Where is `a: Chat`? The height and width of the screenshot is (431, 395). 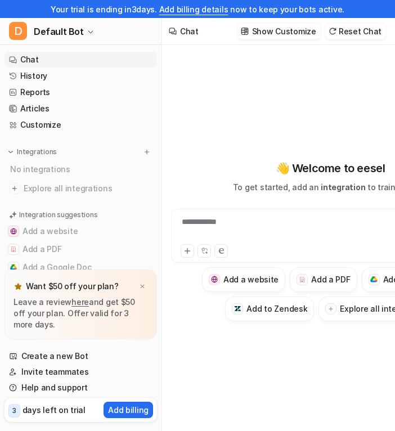 a: Chat is located at coordinates (80, 60).